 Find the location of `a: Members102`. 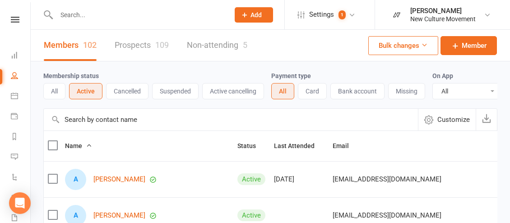

a: Members102 is located at coordinates (70, 45).